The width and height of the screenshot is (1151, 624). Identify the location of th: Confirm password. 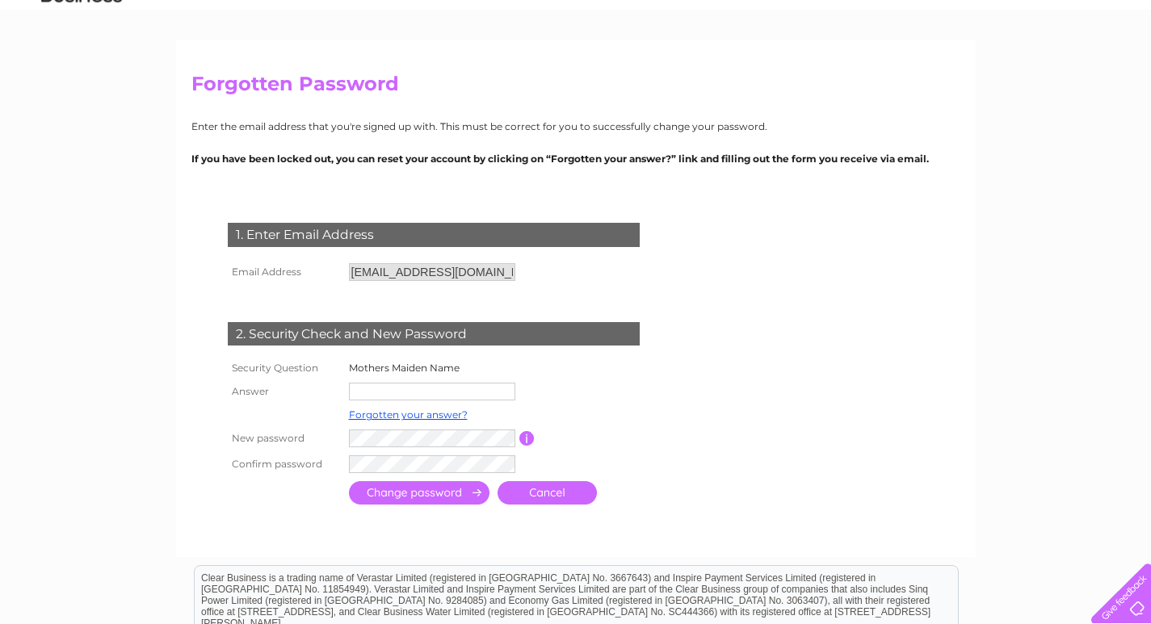
(284, 464).